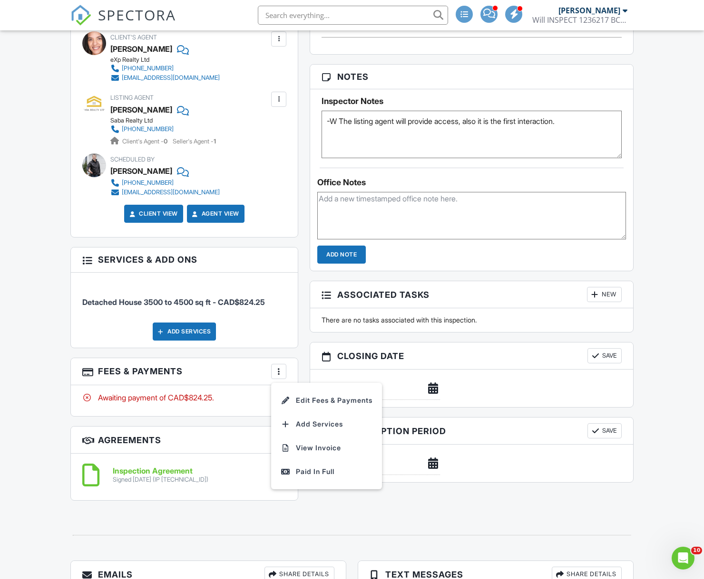 Image resolution: width=704 pixels, height=579 pixels. Describe the element at coordinates (81, 15) in the screenshot. I see `img: The Best Home Inspection Software - Spectora` at that location.